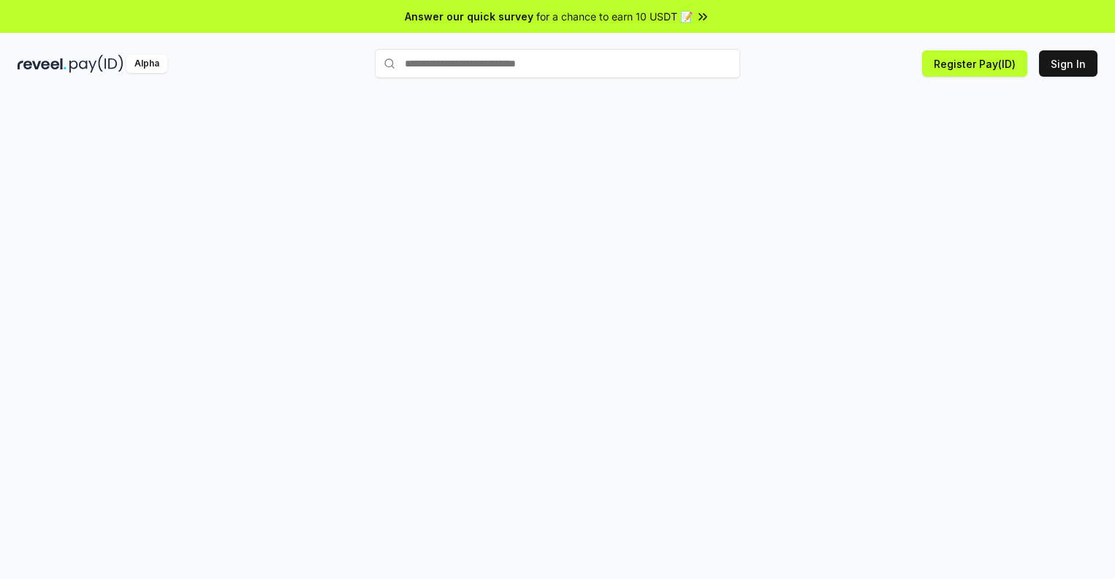 The image size is (1115, 579). I want to click on span: for a chance to earn 10 USDT 📝, so click(614, 16).